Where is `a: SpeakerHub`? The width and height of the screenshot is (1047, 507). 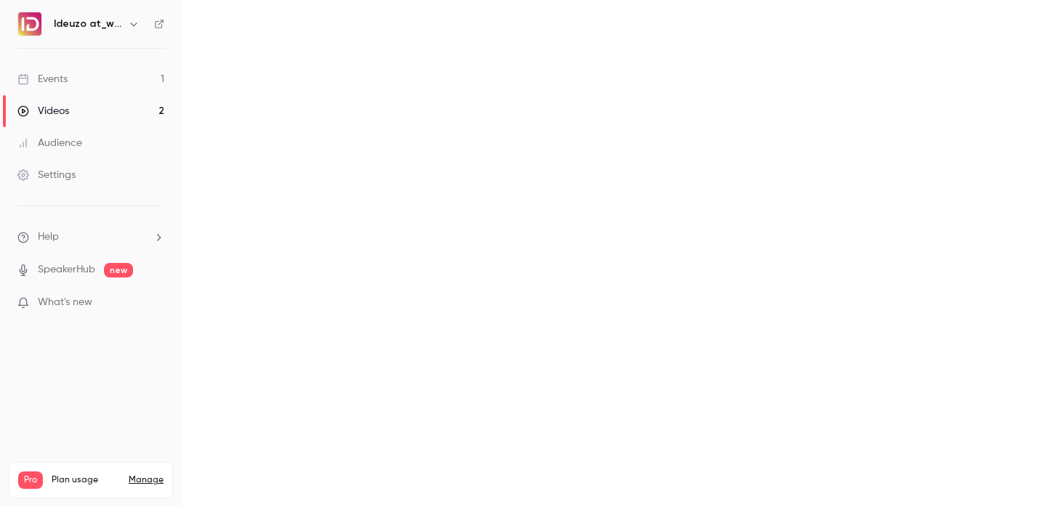 a: SpeakerHub is located at coordinates (66, 270).